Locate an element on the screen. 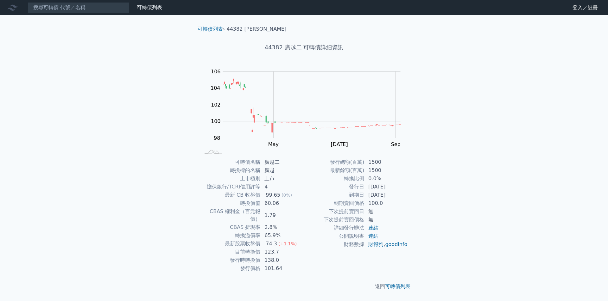 The image size is (608, 301). td: 詳細發行辦法 is located at coordinates (334, 228).